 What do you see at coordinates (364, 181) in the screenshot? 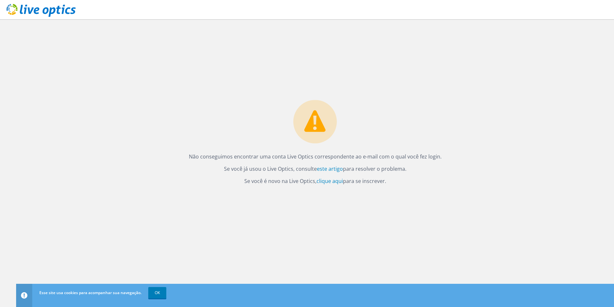
I see `font: para se inscrever.` at bounding box center [364, 181].